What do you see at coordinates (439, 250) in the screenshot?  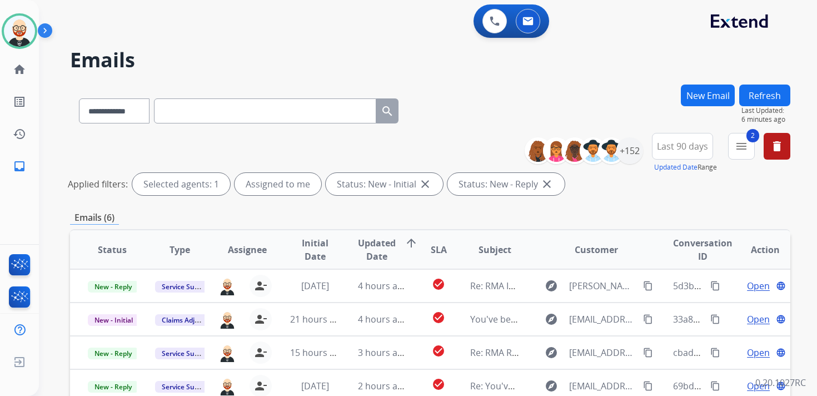 I see `span: SLA` at bounding box center [439, 250].